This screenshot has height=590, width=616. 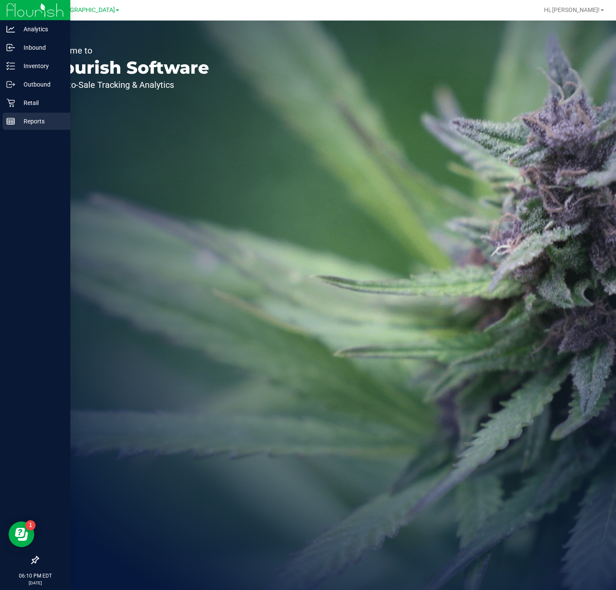 What do you see at coordinates (11, 103) in the screenshot?
I see `inline-svg: Retail` at bounding box center [11, 103].